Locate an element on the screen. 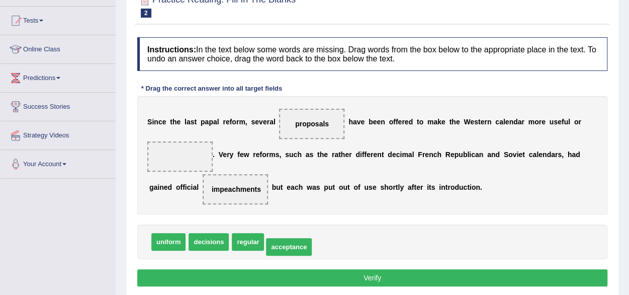 Image resolution: width=629 pixels, height=295 pixels. b: m is located at coordinates (405, 154).